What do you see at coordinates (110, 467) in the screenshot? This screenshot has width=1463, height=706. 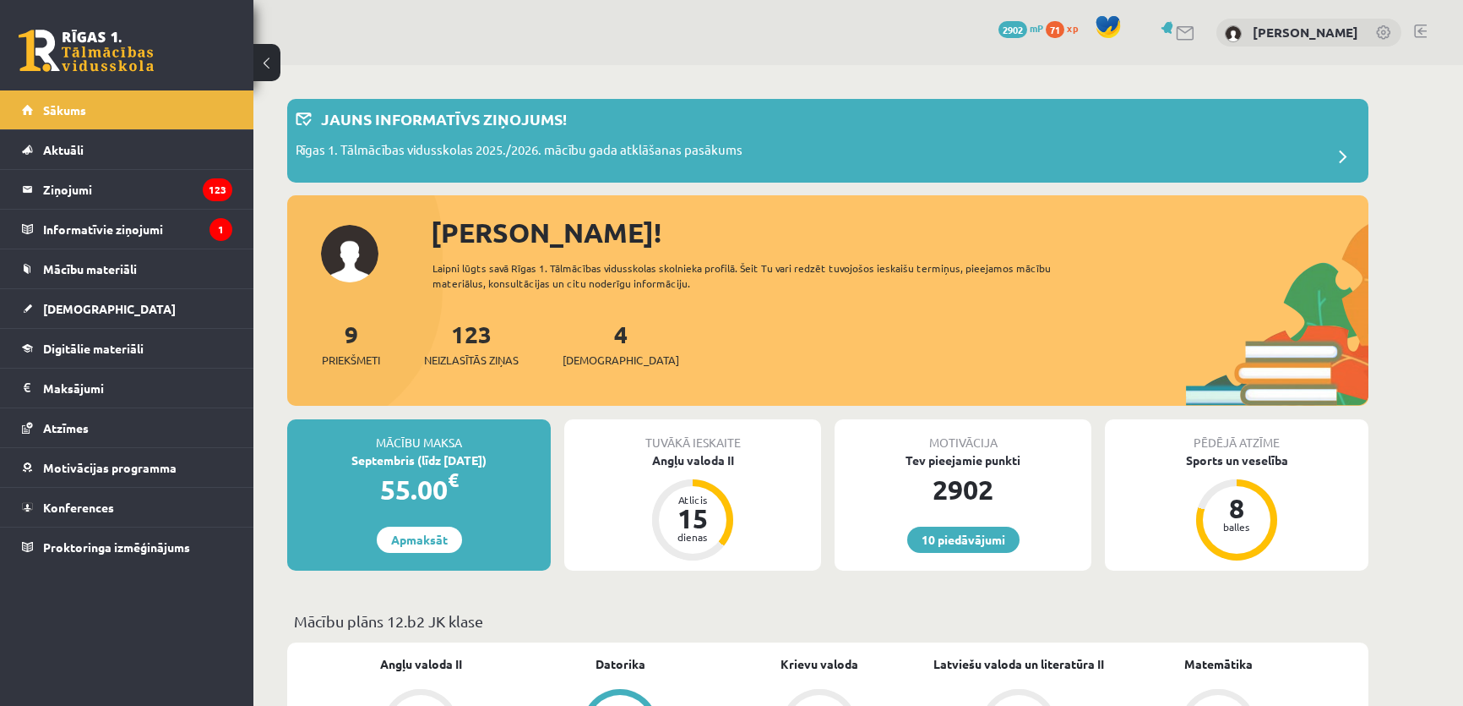 I see `span: Motivācijas programma` at bounding box center [110, 467].